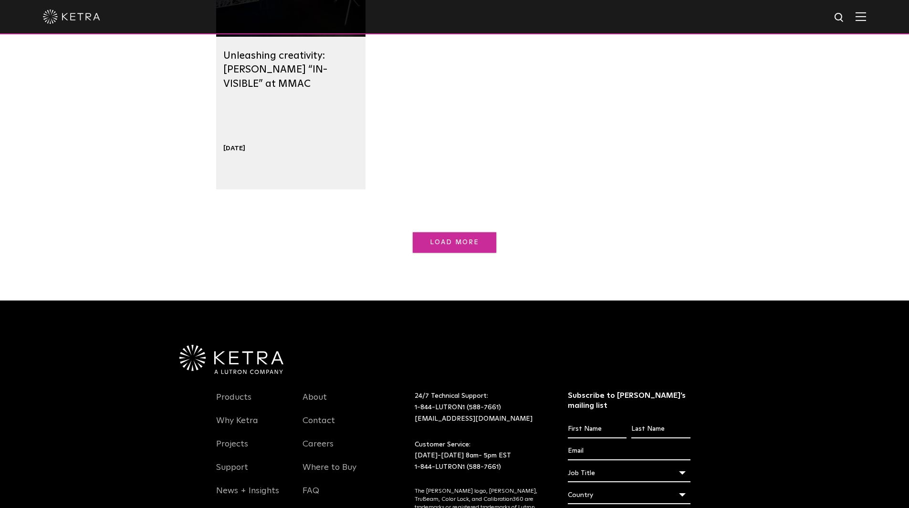 The height and width of the screenshot is (508, 909). I want to click on div: Job Title, so click(629, 473).